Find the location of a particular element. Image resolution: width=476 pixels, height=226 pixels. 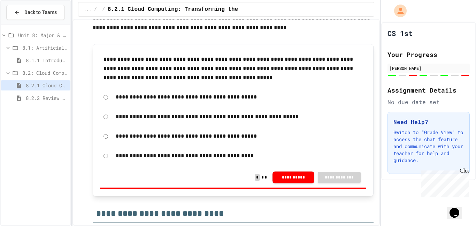

h2: Assignment Details is located at coordinates (429, 90).